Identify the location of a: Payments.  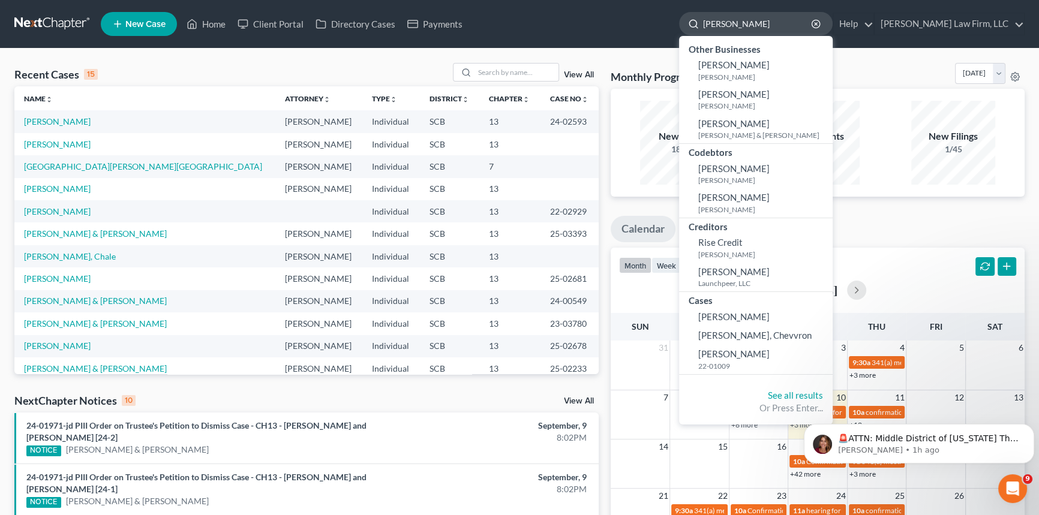
(435, 24).